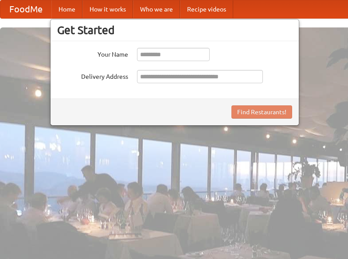 The height and width of the screenshot is (259, 348). Describe the element at coordinates (93, 75) in the screenshot. I see `label: Delivery Address` at that location.